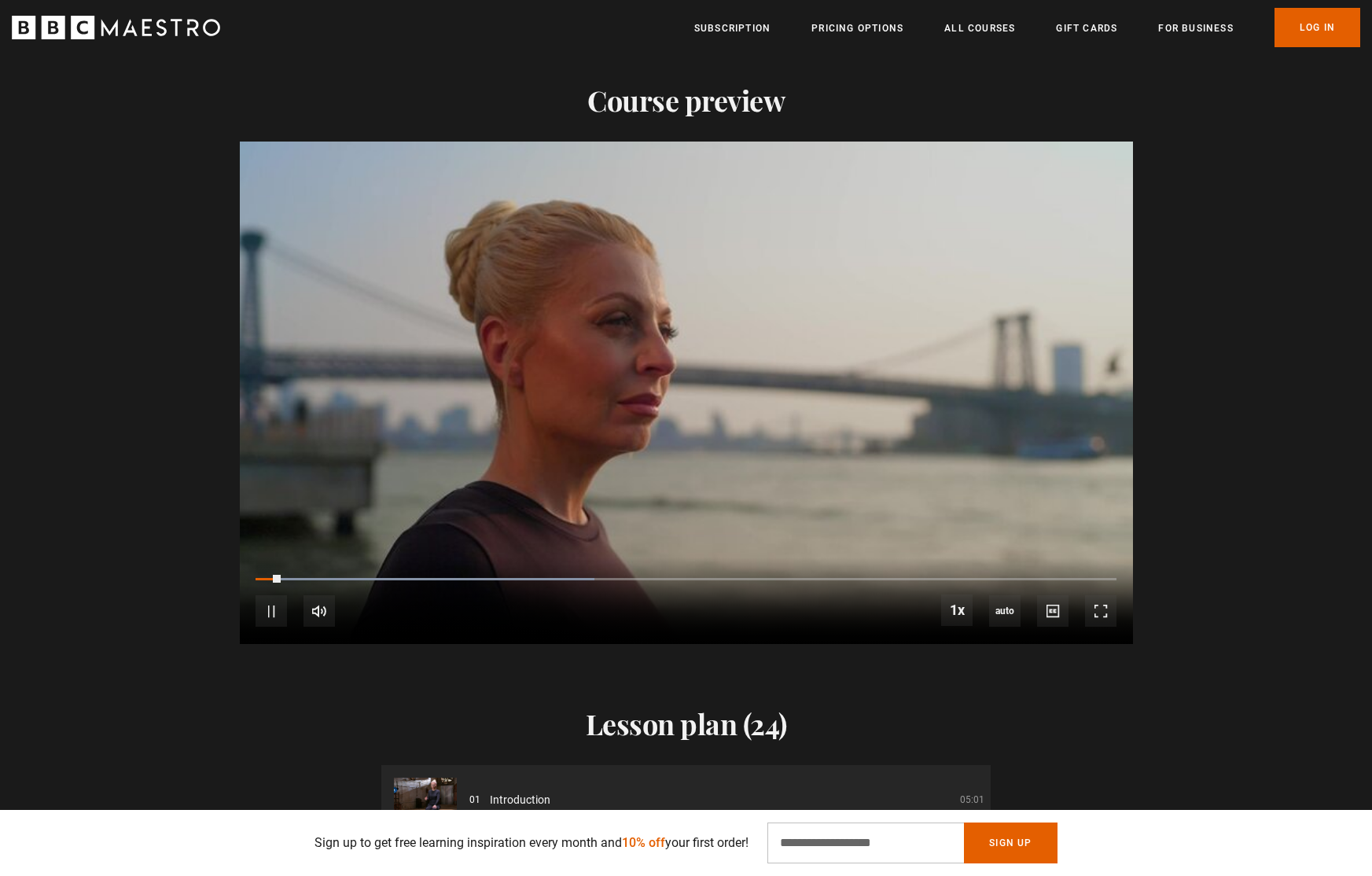 Image resolution: width=1372 pixels, height=876 pixels. Describe the element at coordinates (686, 393) in the screenshot. I see `video-js: Video Player` at that location.